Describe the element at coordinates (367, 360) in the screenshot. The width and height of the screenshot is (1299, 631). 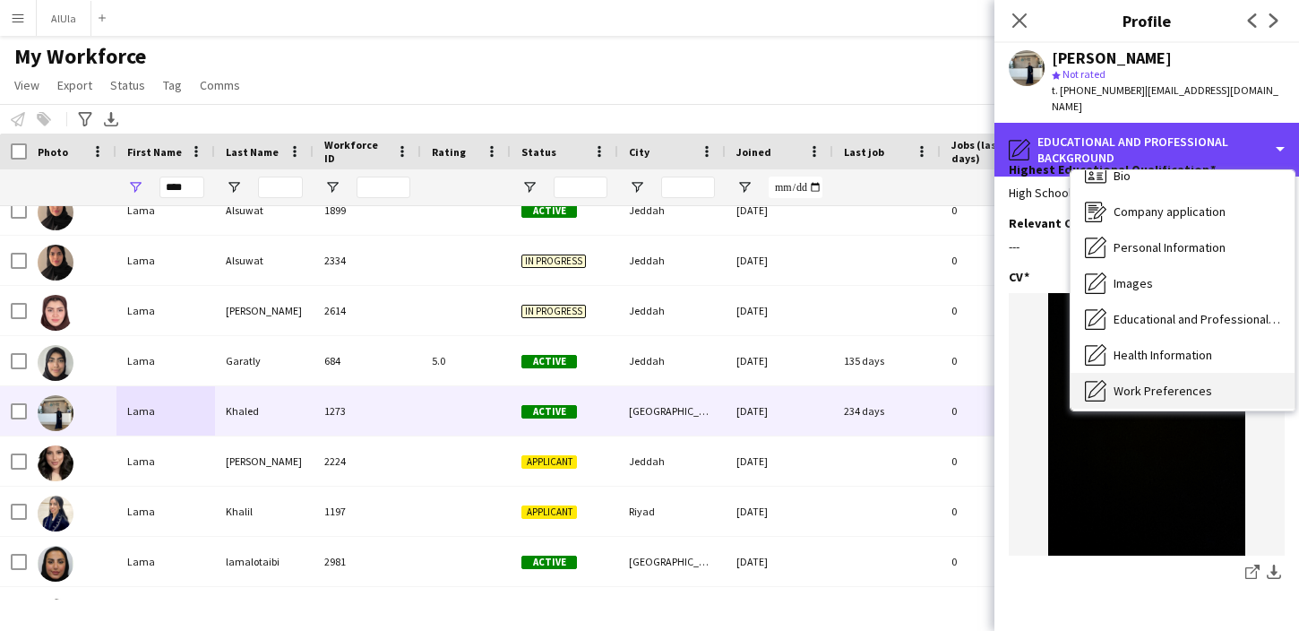
I see `div: 684` at that location.